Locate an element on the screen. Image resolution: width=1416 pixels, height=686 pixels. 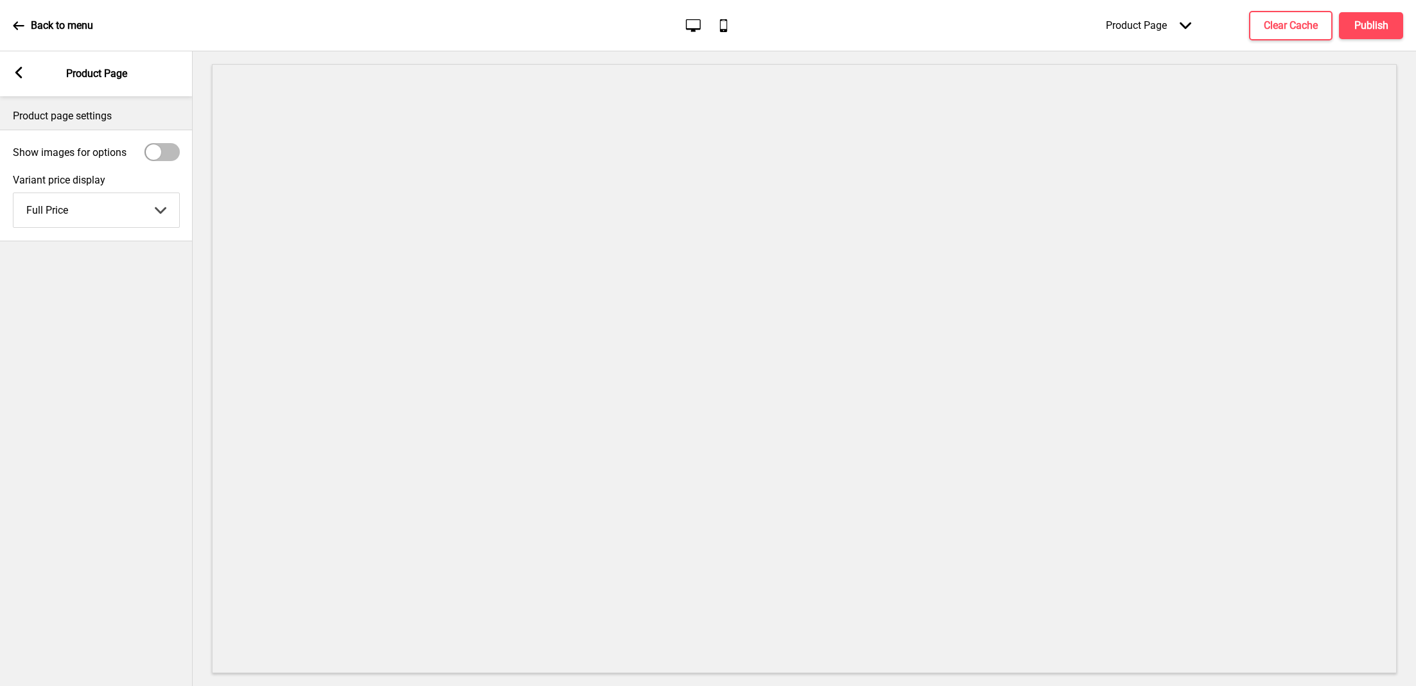
a: Back to menu is located at coordinates (53, 26).